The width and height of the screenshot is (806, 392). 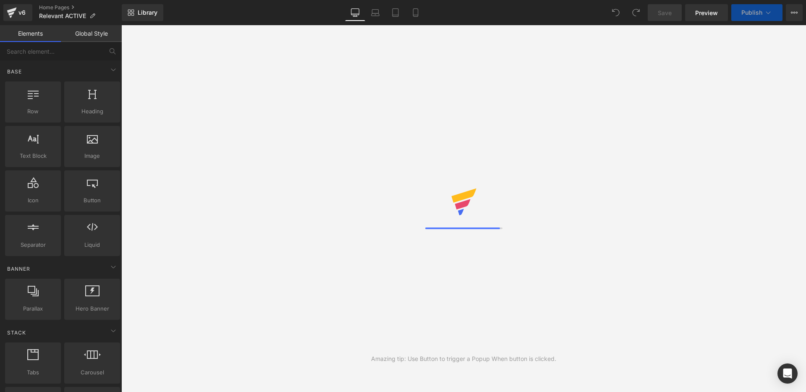 I want to click on a: Laptop, so click(x=375, y=13).